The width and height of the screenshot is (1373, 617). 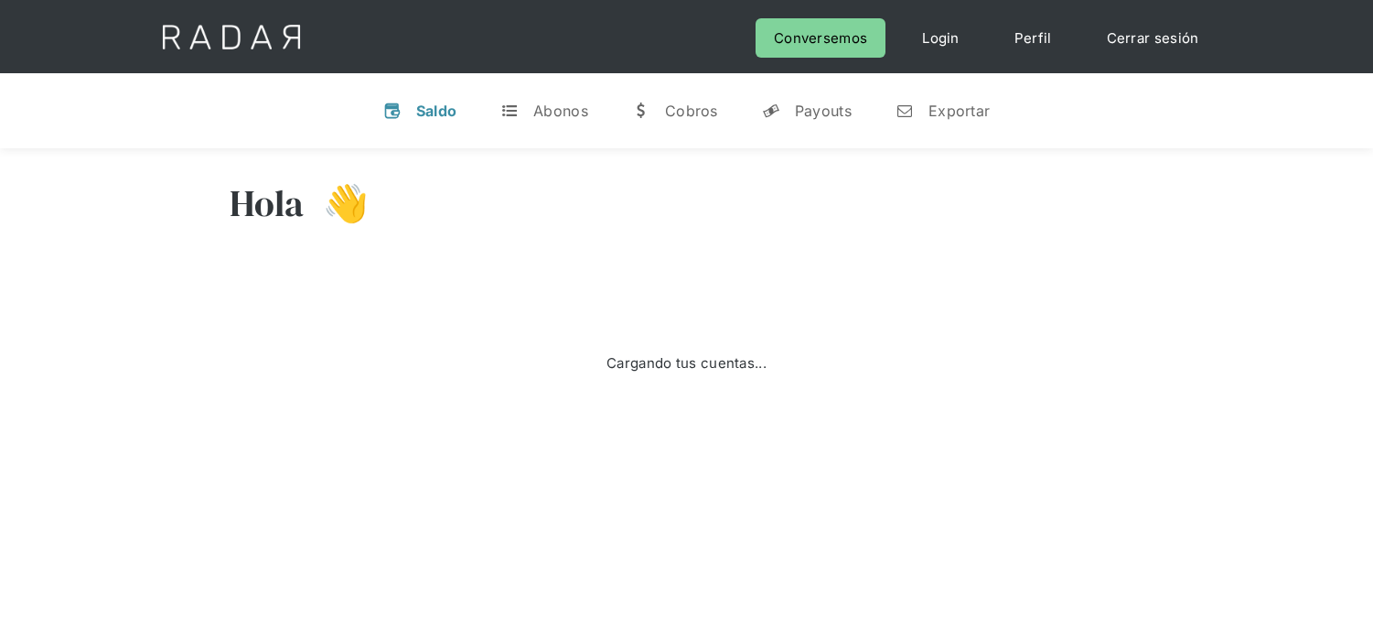 I want to click on div: y, so click(x=771, y=111).